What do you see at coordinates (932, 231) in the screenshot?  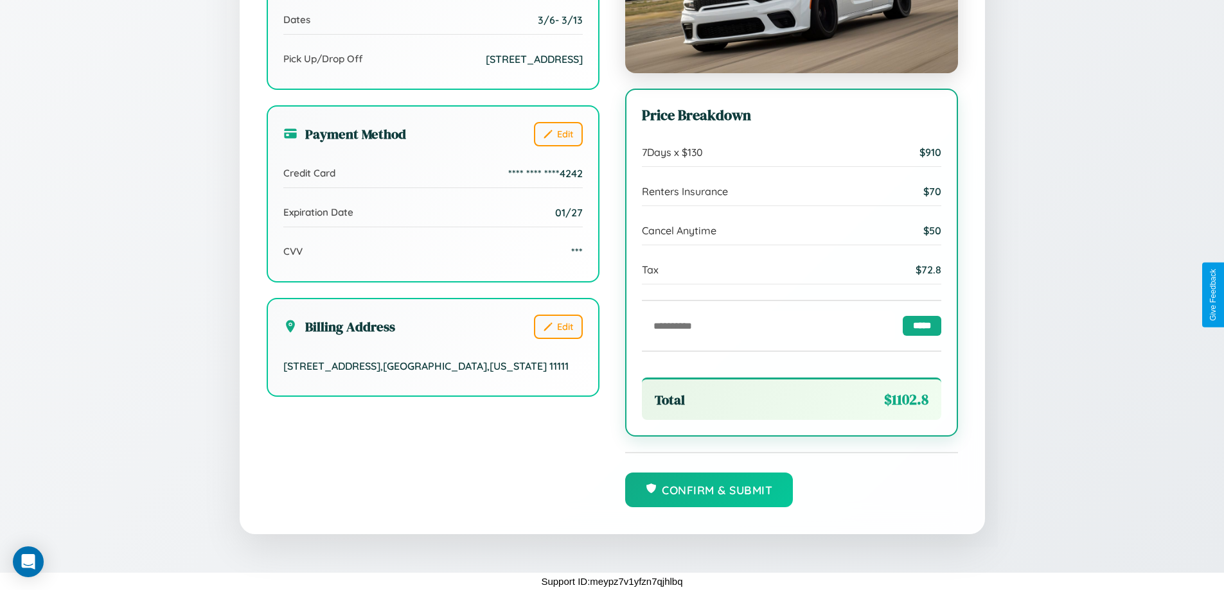 I see `span: $ 50` at bounding box center [932, 231].